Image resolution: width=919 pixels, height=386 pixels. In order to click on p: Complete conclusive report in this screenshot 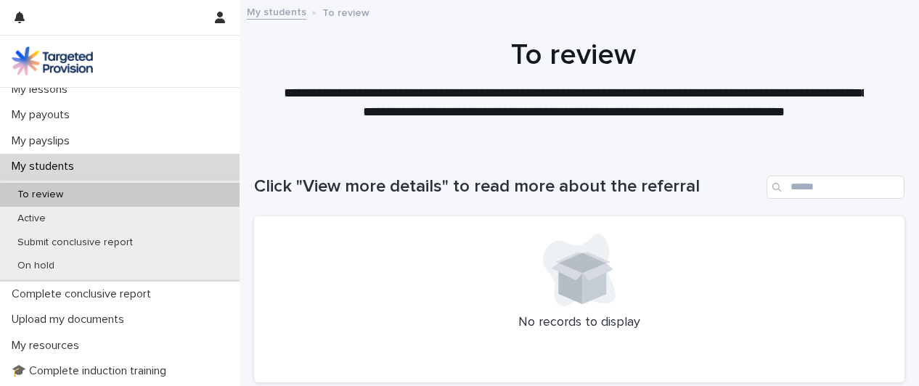, I will do `click(84, 294)`.